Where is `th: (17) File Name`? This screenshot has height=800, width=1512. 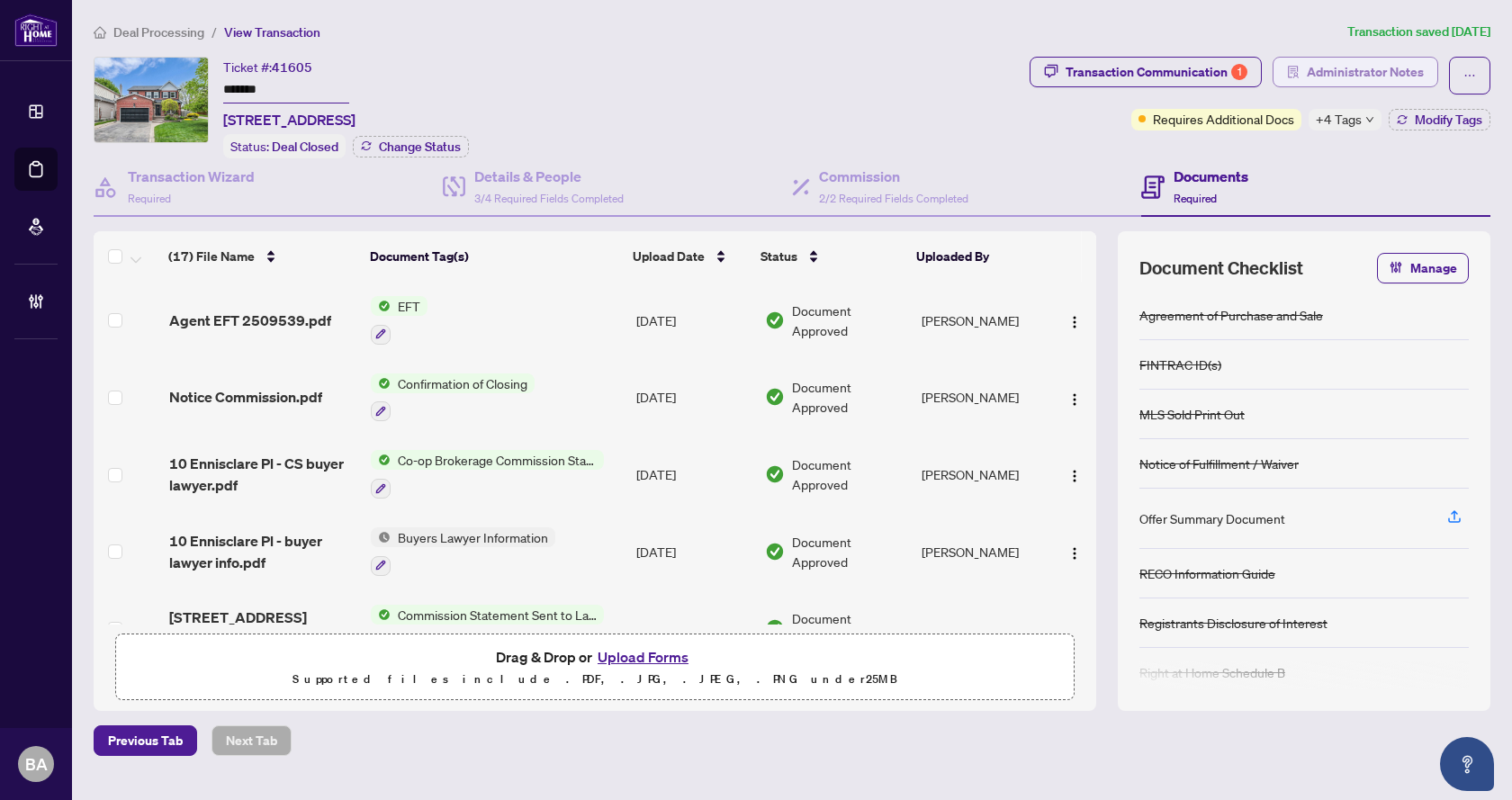 th: (17) File Name is located at coordinates (262, 257).